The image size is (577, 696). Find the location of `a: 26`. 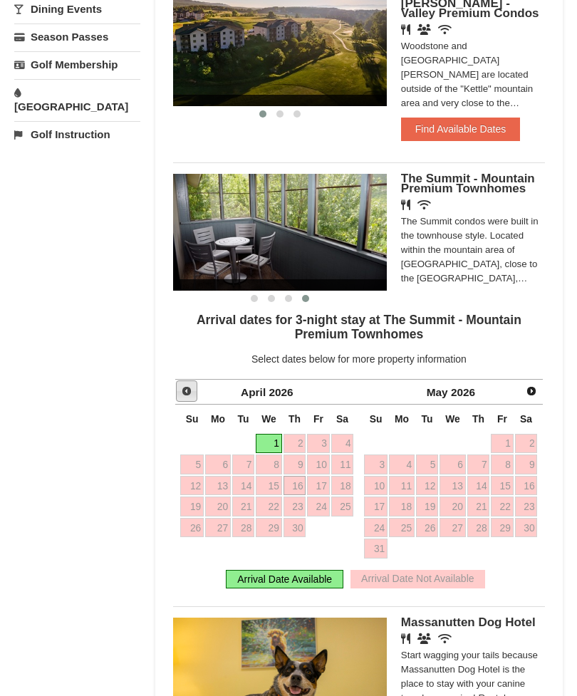

a: 26 is located at coordinates (192, 528).